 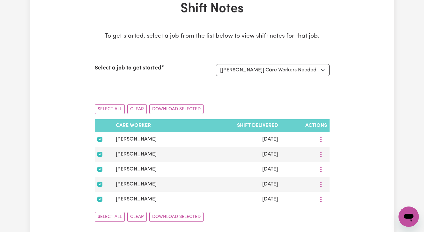 I want to click on h1: Shift Notes, so click(x=212, y=9).